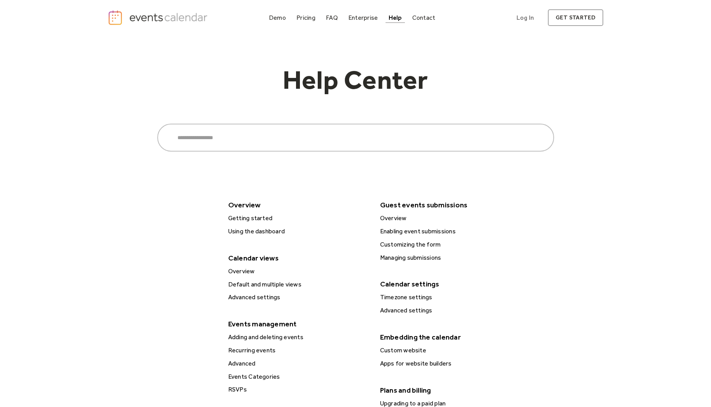  Describe the element at coordinates (395, 17) in the screenshot. I see `div: Help` at that location.